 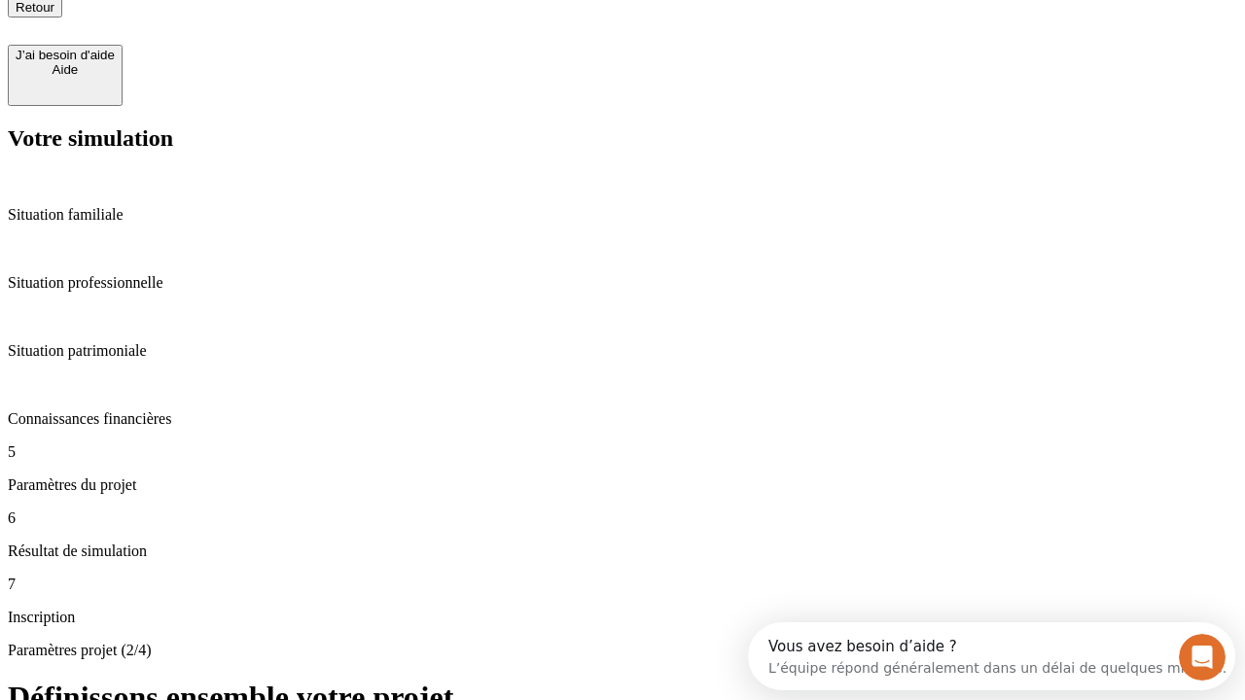 What do you see at coordinates (622, 351) in the screenshot?
I see `p: Situation patrimoniale` at bounding box center [622, 351].